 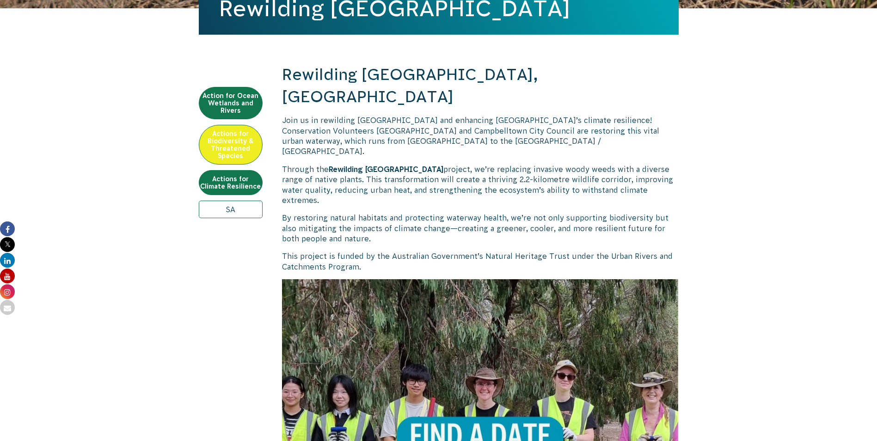 What do you see at coordinates (305, 169) in the screenshot?
I see `span: Through the` at bounding box center [305, 169].